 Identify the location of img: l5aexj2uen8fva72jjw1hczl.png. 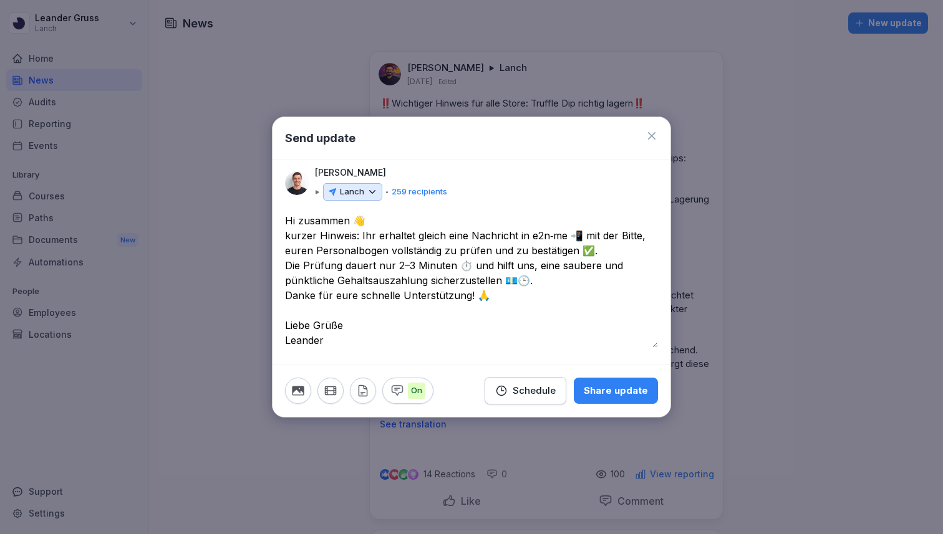
(297, 183).